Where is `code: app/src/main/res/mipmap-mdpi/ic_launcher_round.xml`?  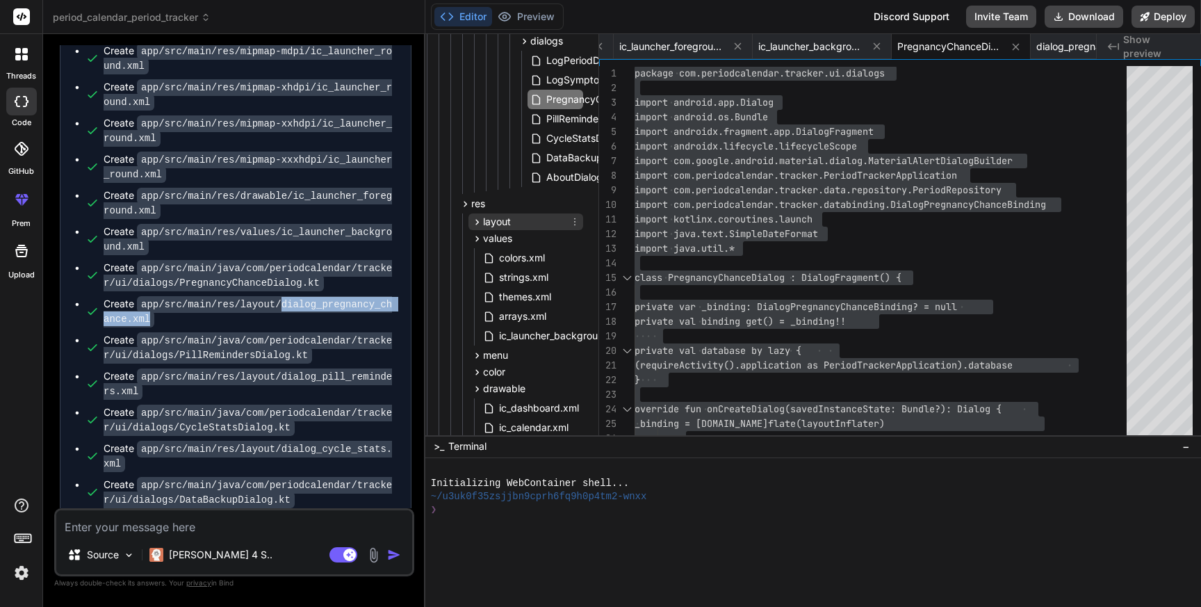 code: app/src/main/res/mipmap-mdpi/ic_launcher_round.xml is located at coordinates (247, 58).